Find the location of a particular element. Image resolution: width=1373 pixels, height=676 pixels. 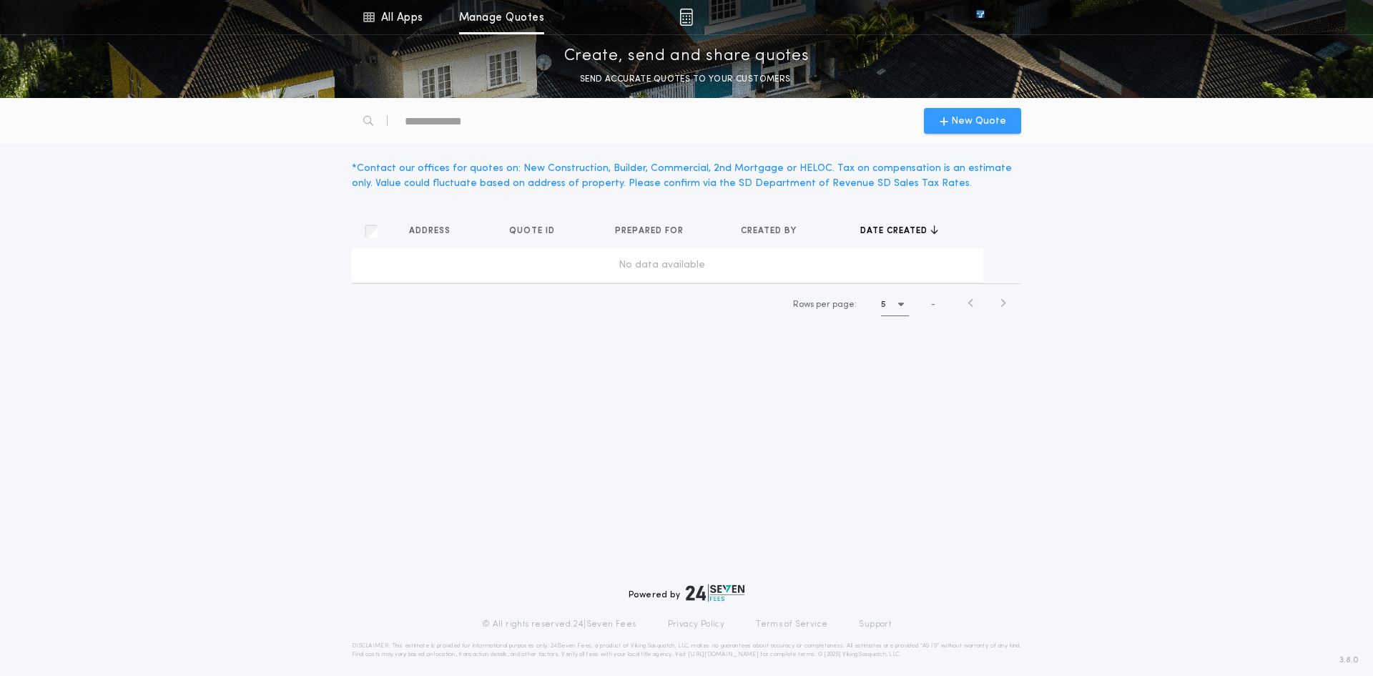

span: Quote ID is located at coordinates (534, 231).